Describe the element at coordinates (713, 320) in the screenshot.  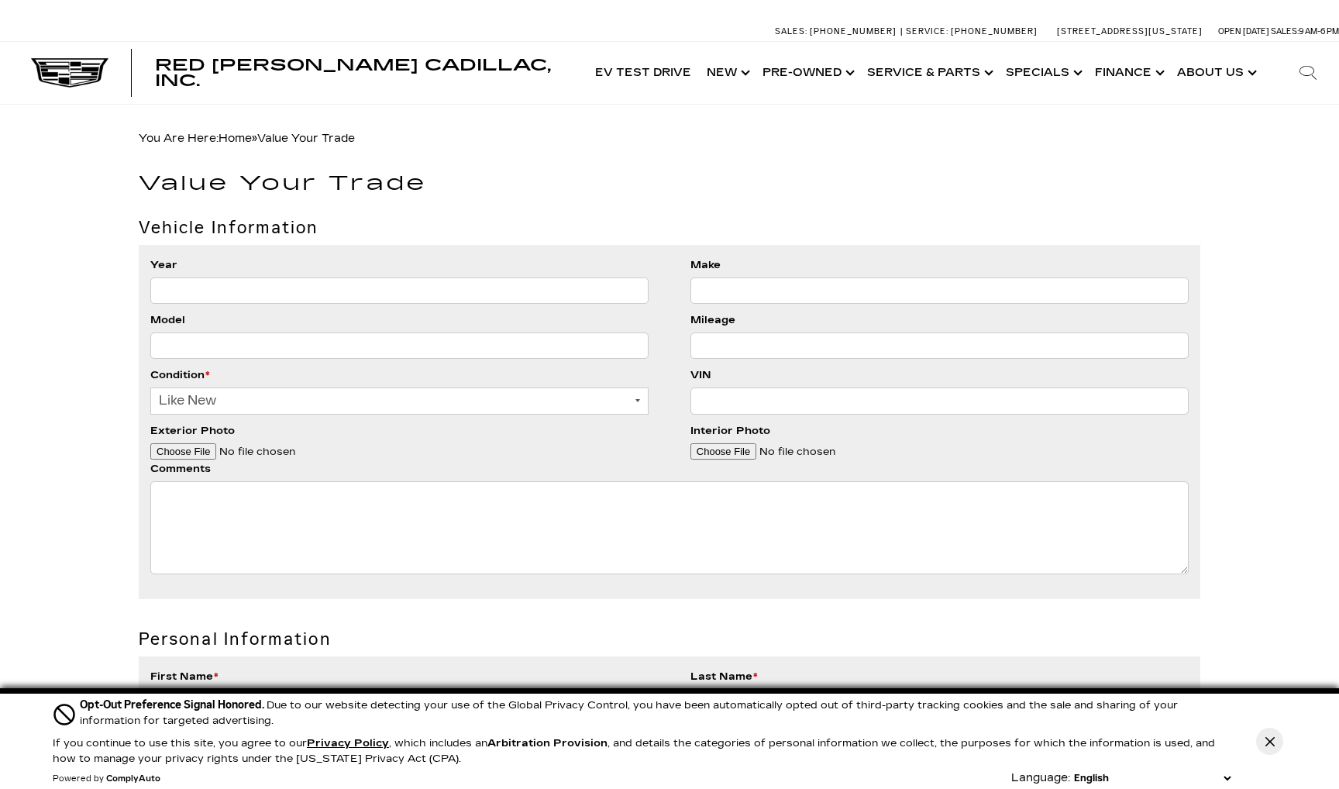
I see `label: Mileage` at that location.